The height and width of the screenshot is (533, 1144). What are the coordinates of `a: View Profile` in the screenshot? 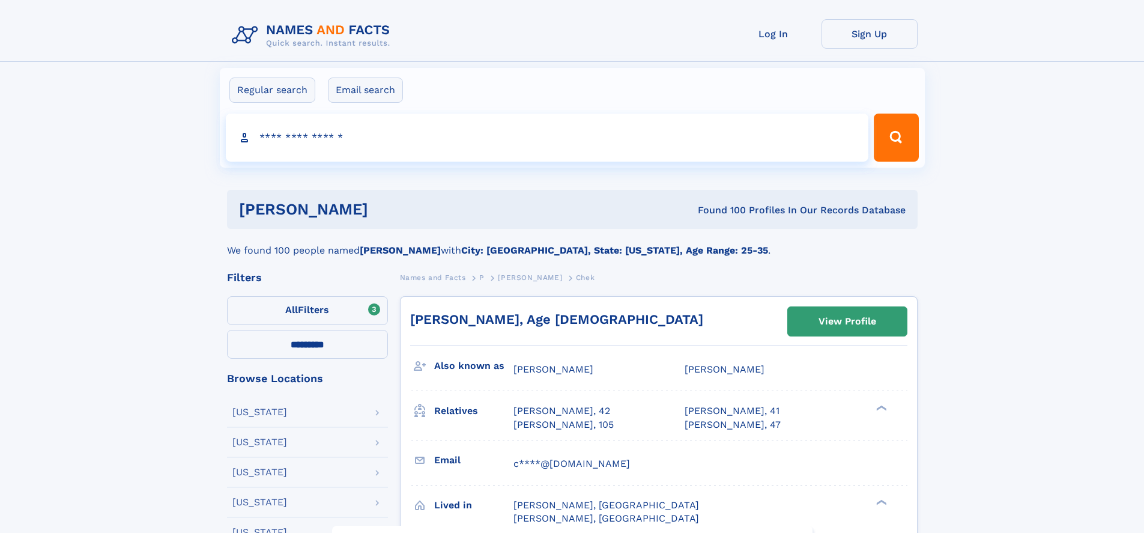 It's located at (847, 321).